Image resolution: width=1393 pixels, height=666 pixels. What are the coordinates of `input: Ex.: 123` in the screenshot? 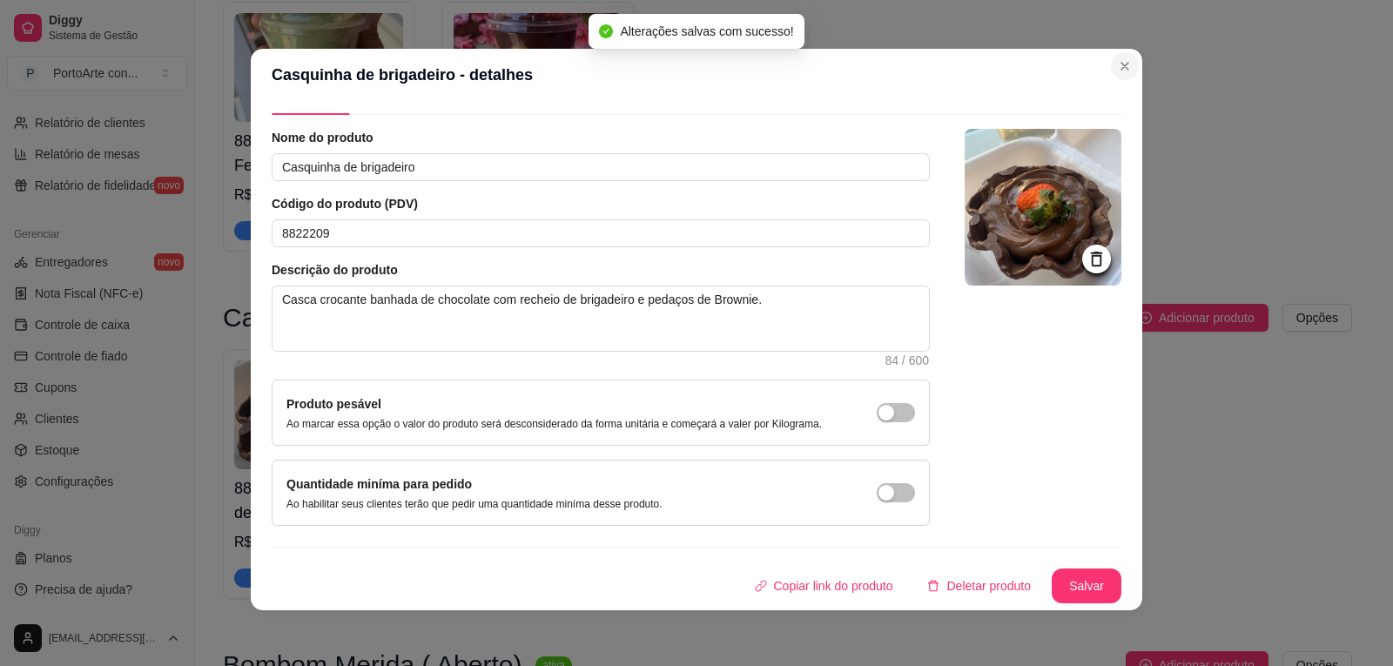 It's located at (601, 233).